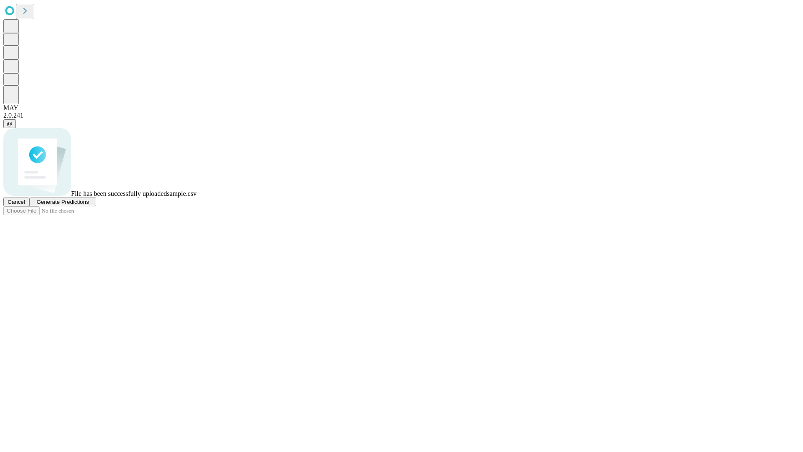 The image size is (803, 452). I want to click on div: MAY, so click(401, 108).